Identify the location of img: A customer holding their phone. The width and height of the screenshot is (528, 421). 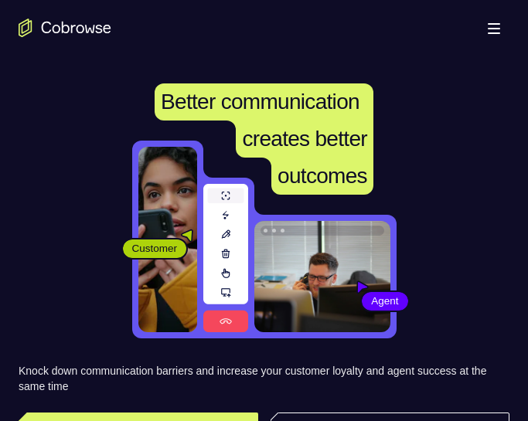
(168, 240).